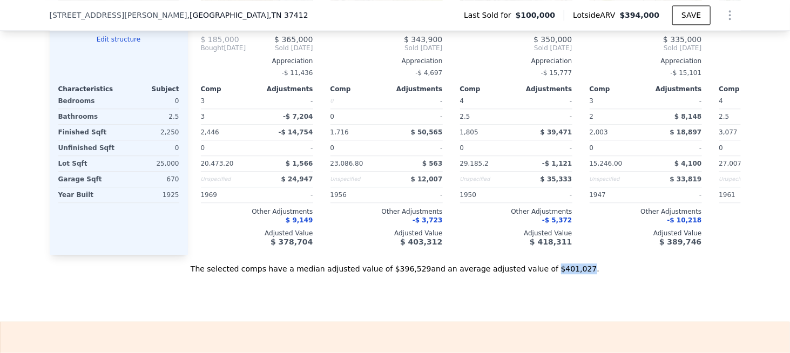 This screenshot has width=790, height=353. What do you see at coordinates (427, 220) in the screenshot?
I see `span: -$ 3,723` at bounding box center [427, 220].